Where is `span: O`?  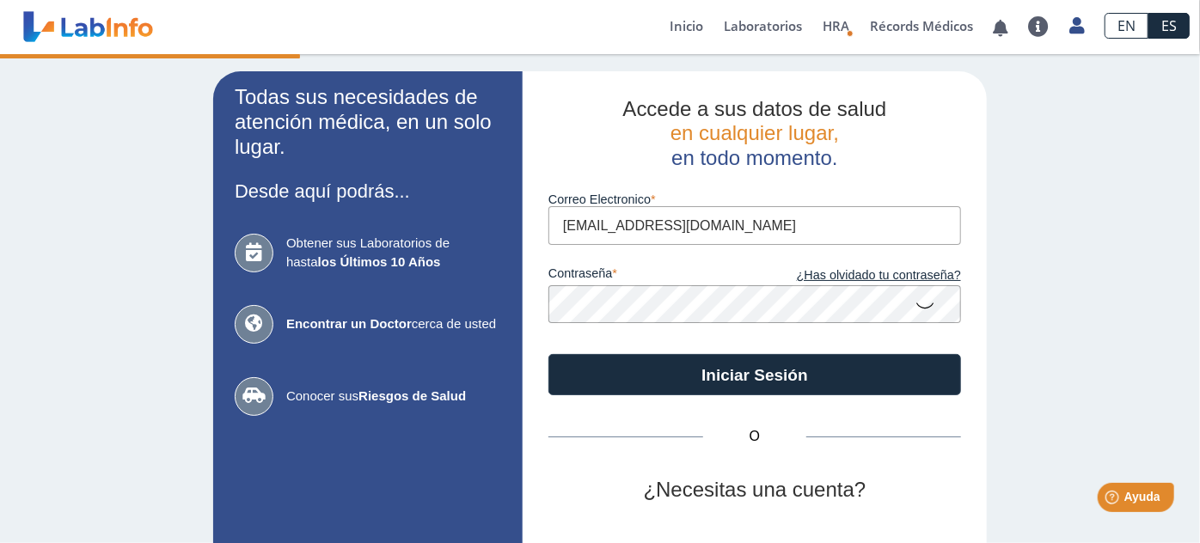
span: O is located at coordinates (755, 437).